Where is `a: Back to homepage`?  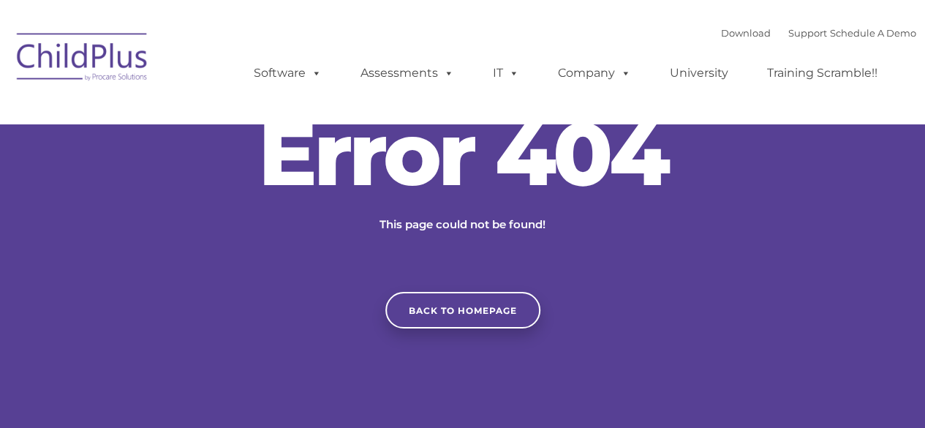 a: Back to homepage is located at coordinates (463, 310).